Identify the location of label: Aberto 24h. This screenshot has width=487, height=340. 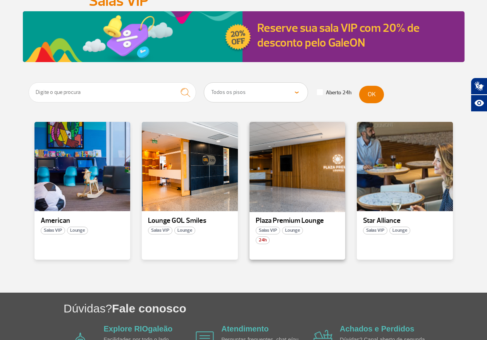
(334, 93).